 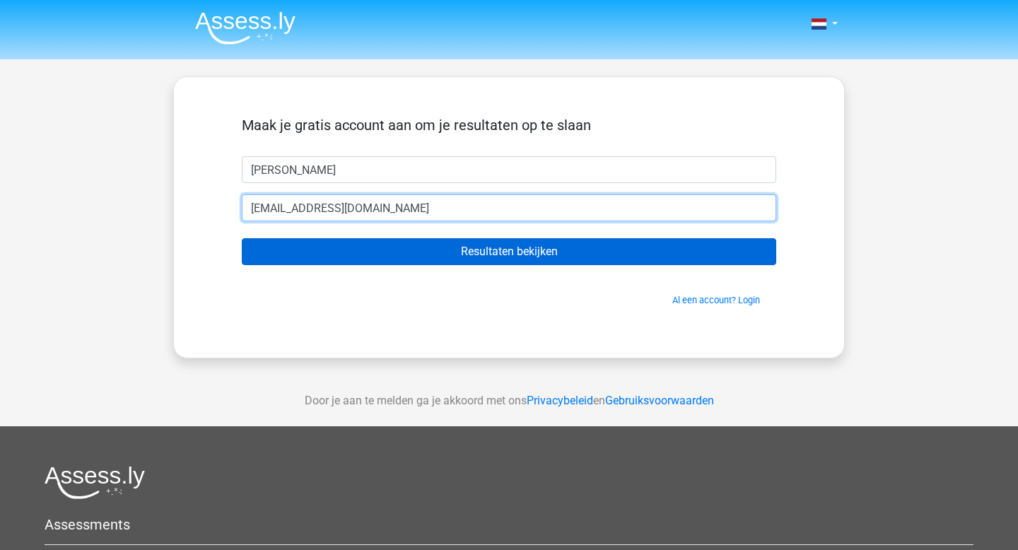 What do you see at coordinates (245, 28) in the screenshot?
I see `img: Assessly` at bounding box center [245, 28].